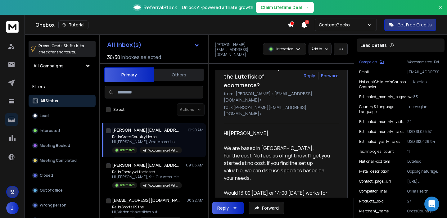  I want to click on span: 30 / 30, so click(114, 57).